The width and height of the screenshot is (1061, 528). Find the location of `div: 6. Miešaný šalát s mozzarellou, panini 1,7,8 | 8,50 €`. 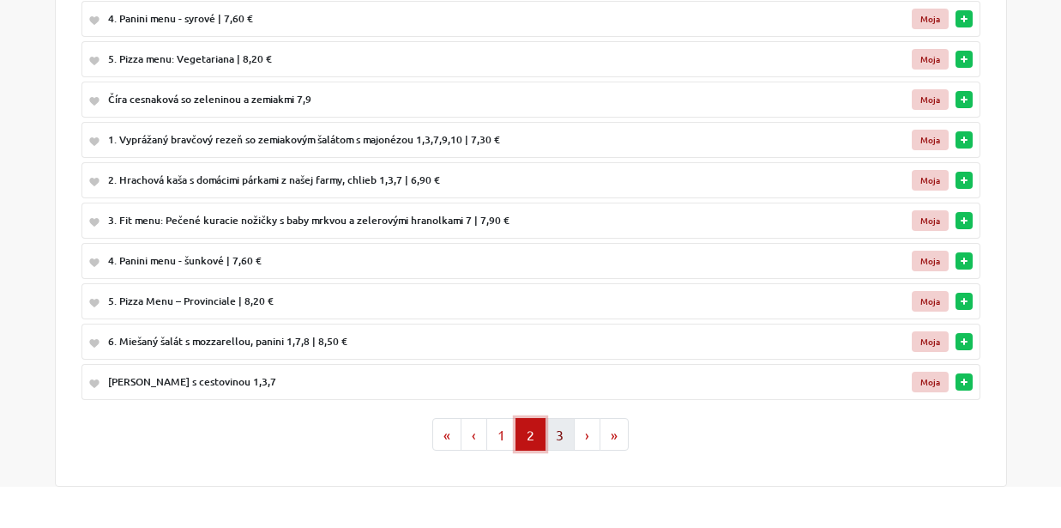

div: 6. Miešaný šalát s mozzarellou, panini 1,7,8 | 8,50 € is located at coordinates (461, 341).